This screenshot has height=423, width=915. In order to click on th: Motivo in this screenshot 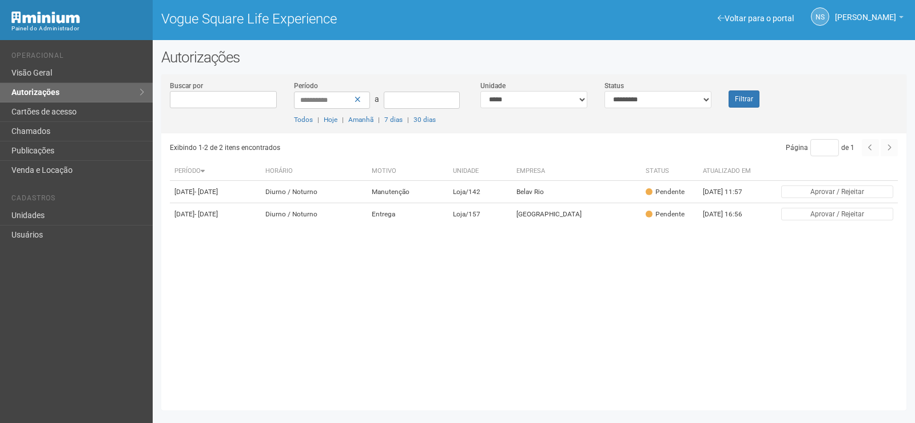, I will do `click(408, 171)`.